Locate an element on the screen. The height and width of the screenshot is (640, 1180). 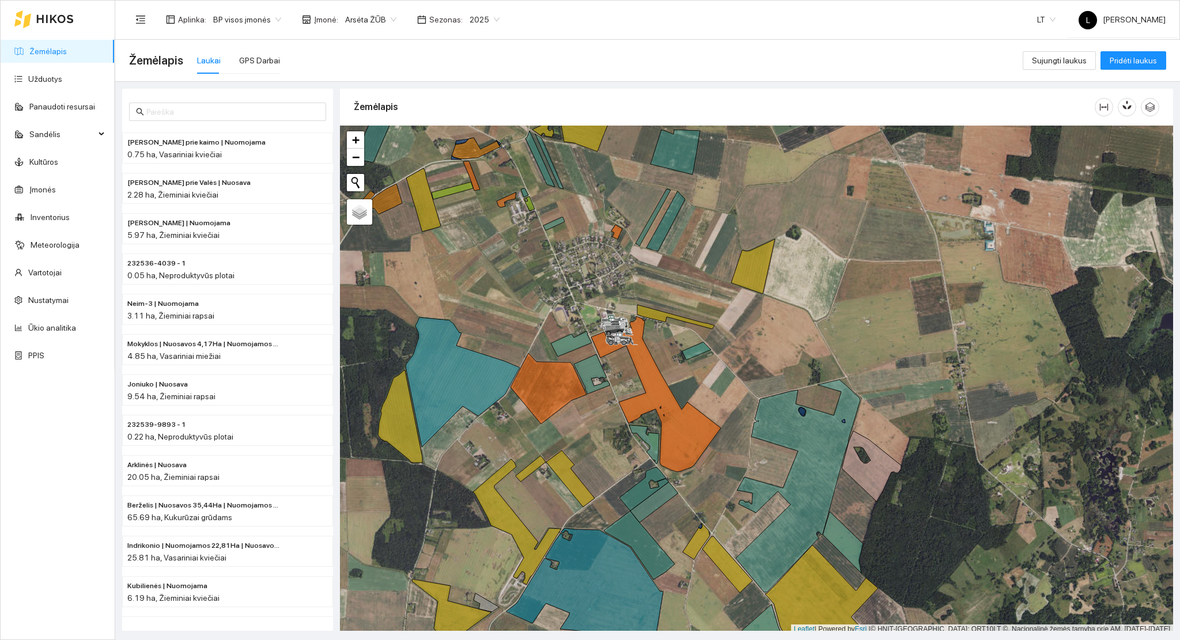
span: 3.11 ha, Žieminiai rapsai is located at coordinates (171, 316).